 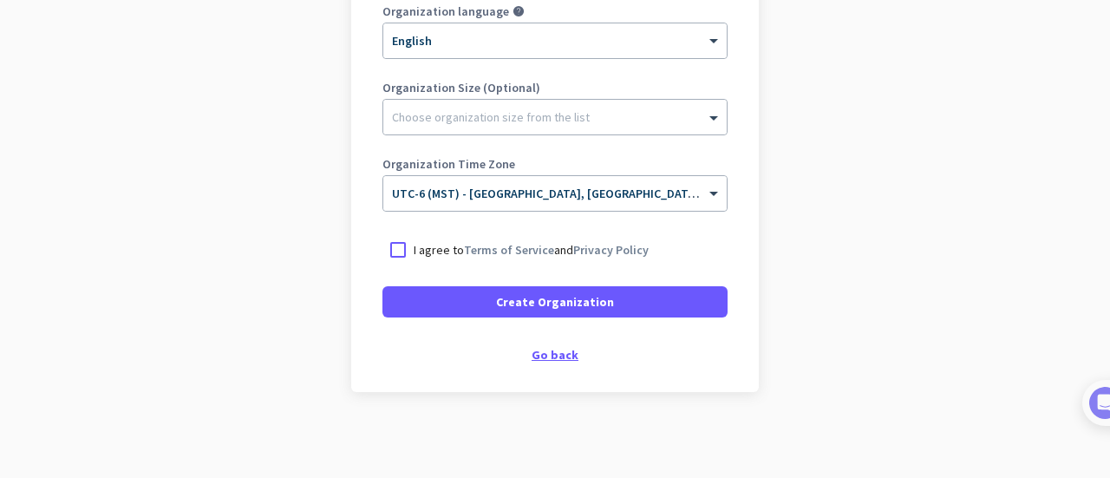 What do you see at coordinates (531, 250) in the screenshot?
I see `p: I agree to and` at bounding box center [531, 250].